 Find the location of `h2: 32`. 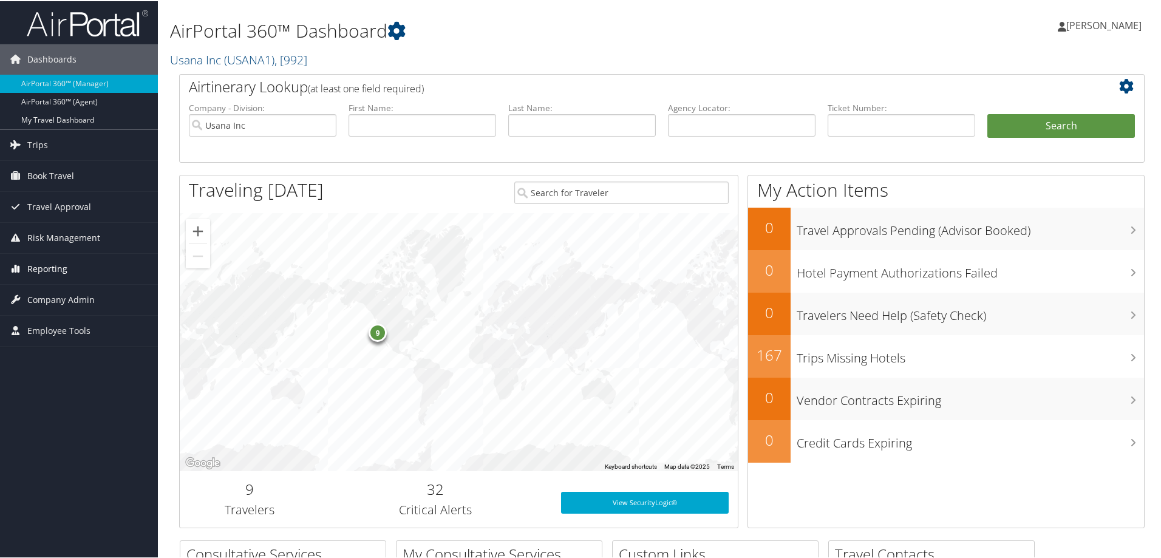

h2: 32 is located at coordinates (435, 488).